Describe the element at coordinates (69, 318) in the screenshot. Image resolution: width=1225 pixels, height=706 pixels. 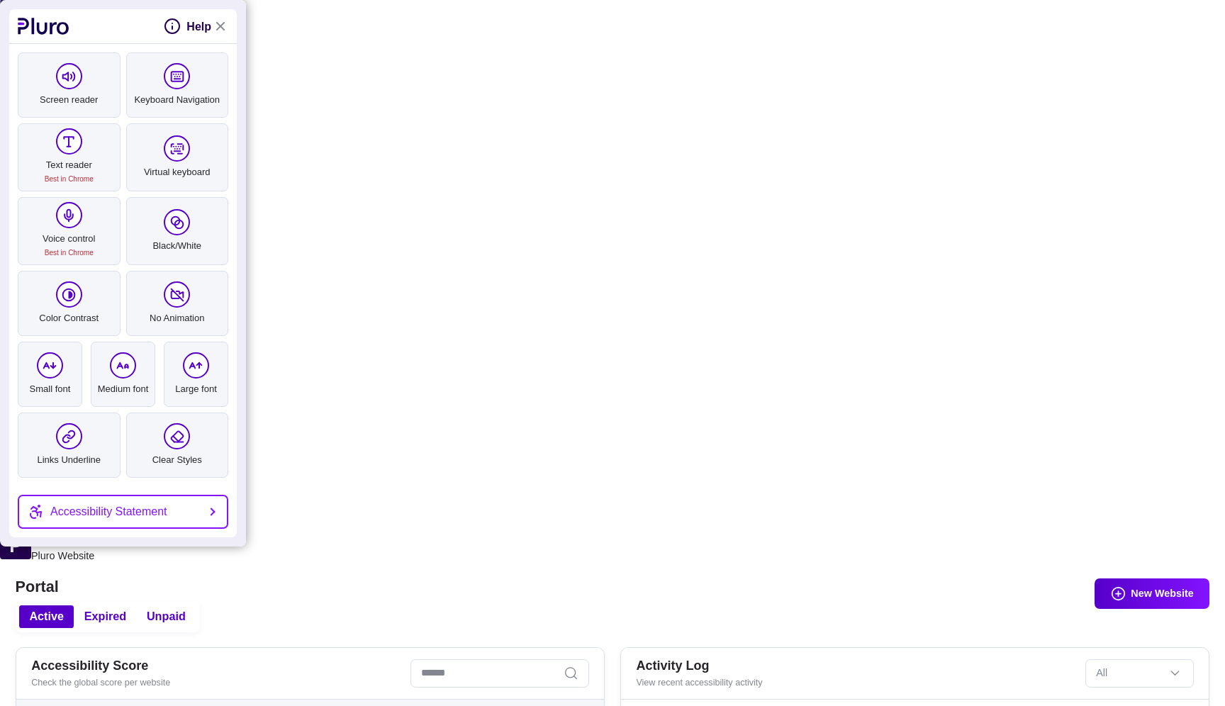
I see `span: Color Contrast` at that location.